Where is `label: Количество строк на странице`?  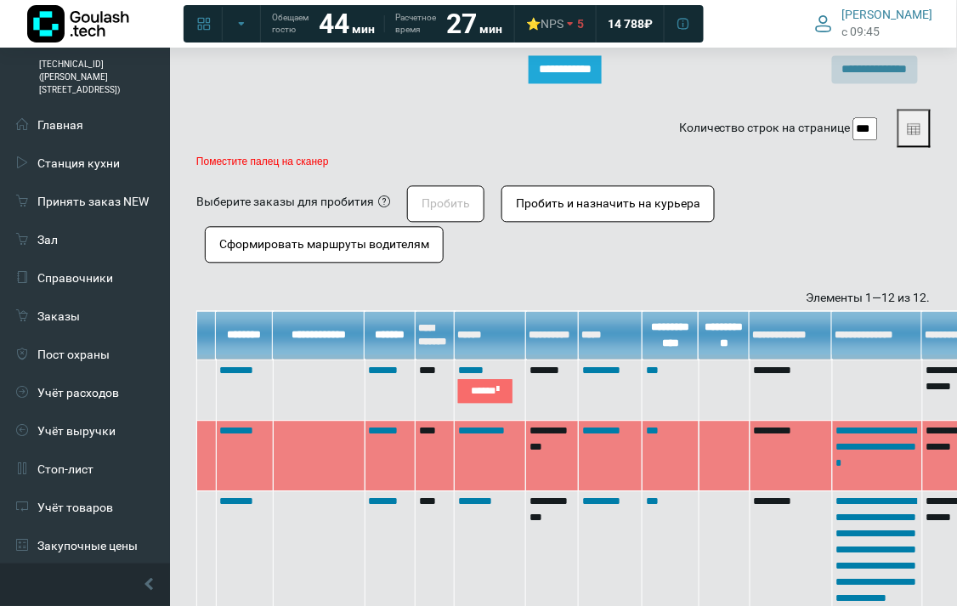
label: Количество строк на странице is located at coordinates (765, 128).